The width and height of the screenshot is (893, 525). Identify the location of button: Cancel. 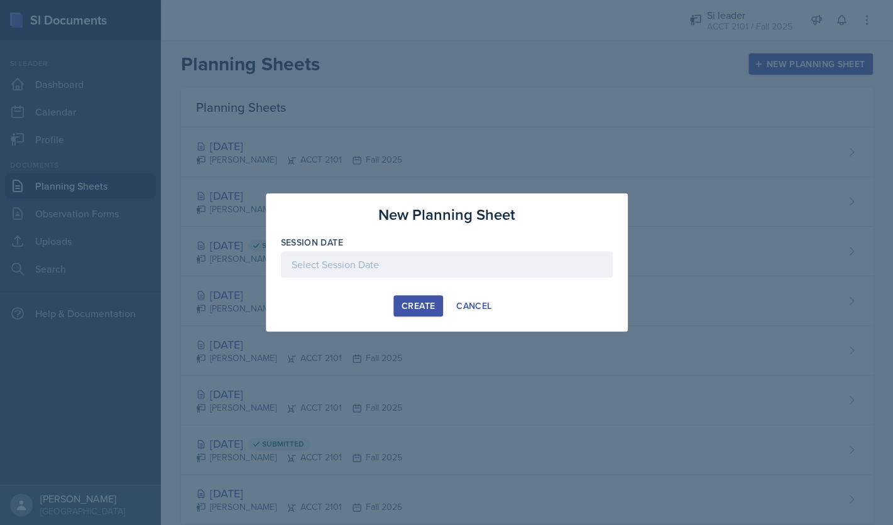
(474, 306).